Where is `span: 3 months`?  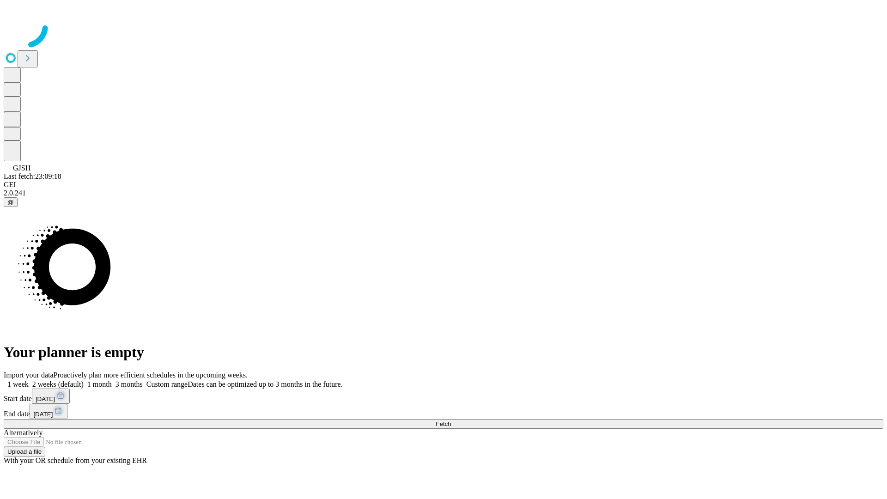 span: 3 months is located at coordinates (129, 384).